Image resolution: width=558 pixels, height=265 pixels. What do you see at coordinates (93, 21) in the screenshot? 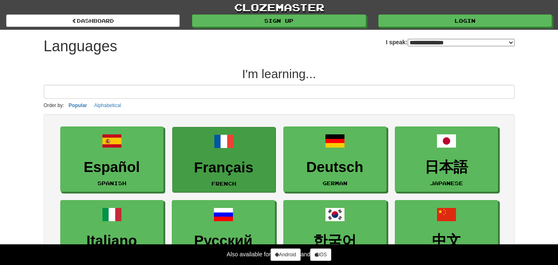
I see `a: dashboard` at bounding box center [93, 21].